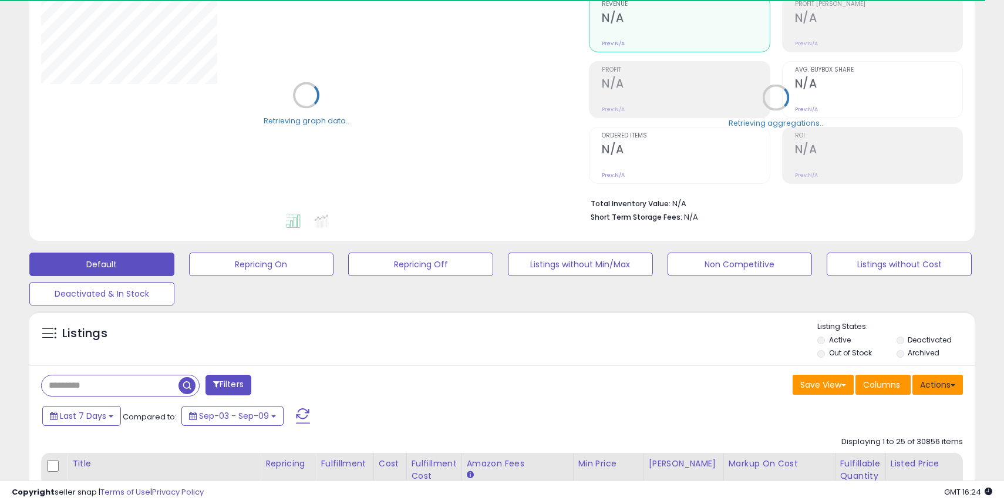 This screenshot has height=504, width=1004. I want to click on button: Last 7 Days, so click(82, 416).